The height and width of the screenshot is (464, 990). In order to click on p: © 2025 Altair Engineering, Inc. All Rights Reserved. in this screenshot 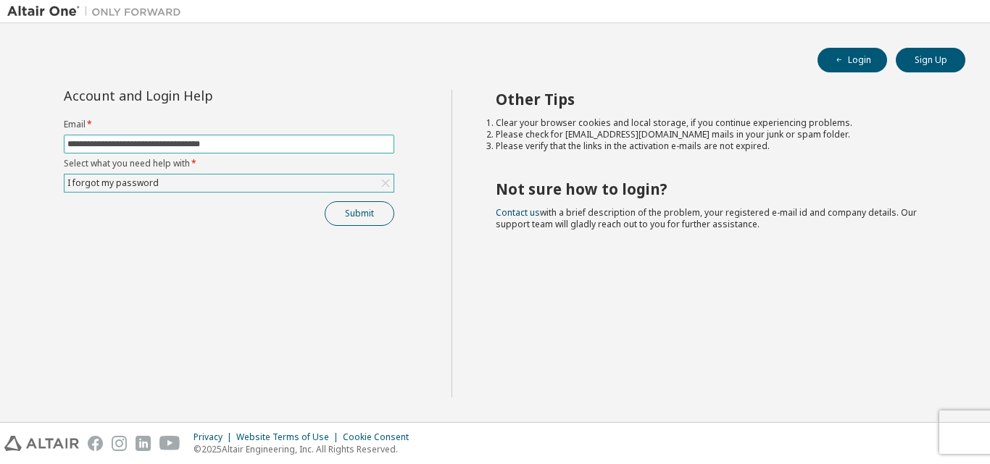, I will do `click(305, 449)`.